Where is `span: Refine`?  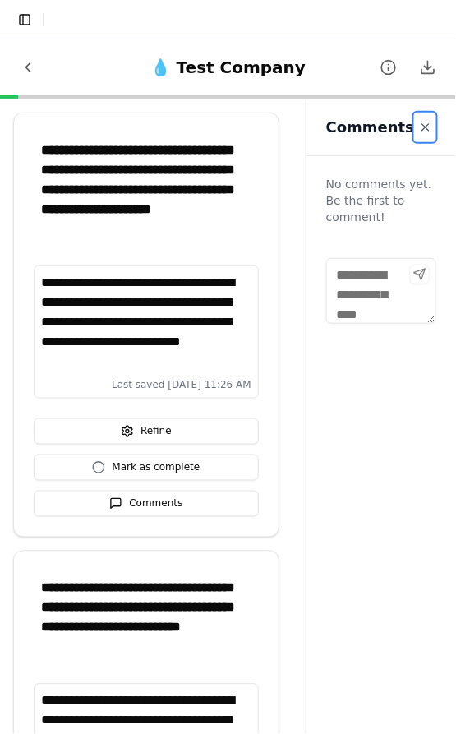 span: Refine is located at coordinates (156, 432).